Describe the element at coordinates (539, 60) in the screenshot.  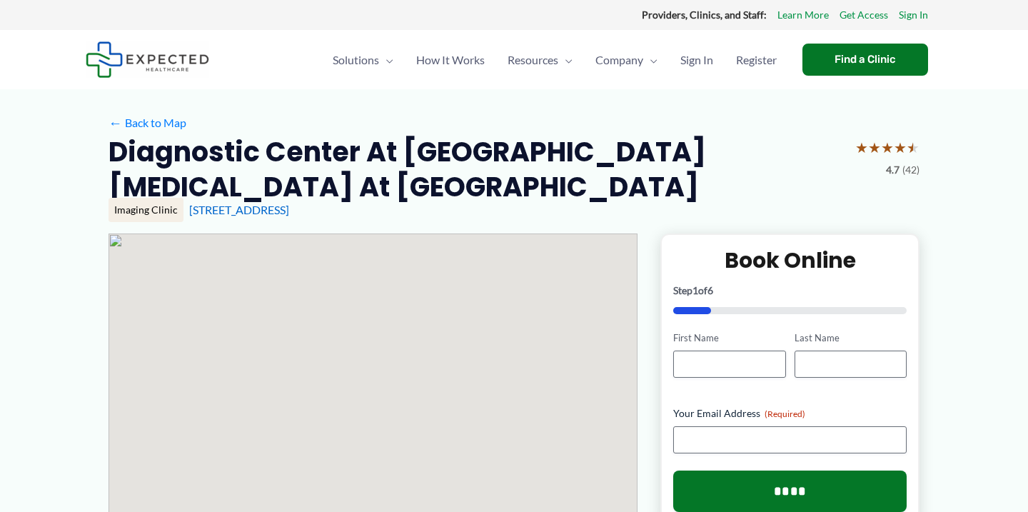
I see `a: ResourcesMenu Toggle` at that location.